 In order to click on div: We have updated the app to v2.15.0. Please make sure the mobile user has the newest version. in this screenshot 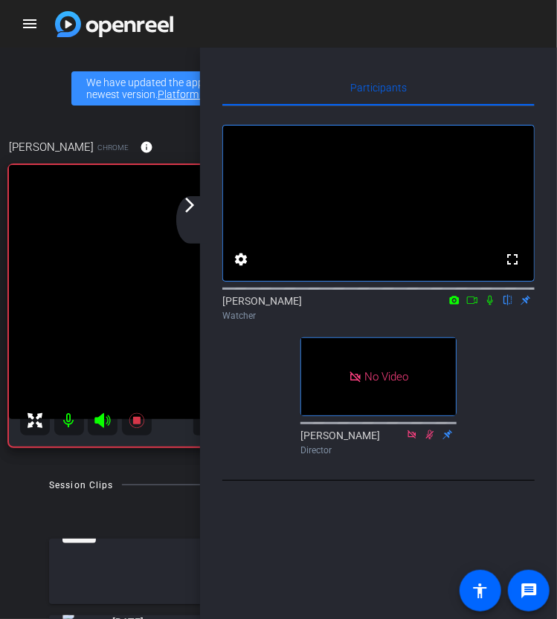, I will do `click(278, 88)`.